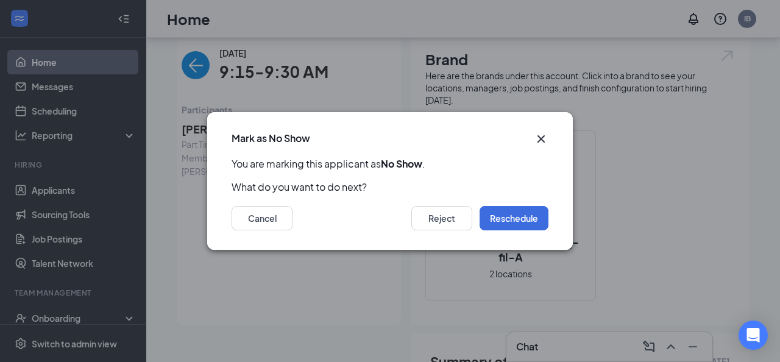 This screenshot has width=780, height=362. What do you see at coordinates (541, 139) in the screenshot?
I see `button: Close` at bounding box center [541, 139].